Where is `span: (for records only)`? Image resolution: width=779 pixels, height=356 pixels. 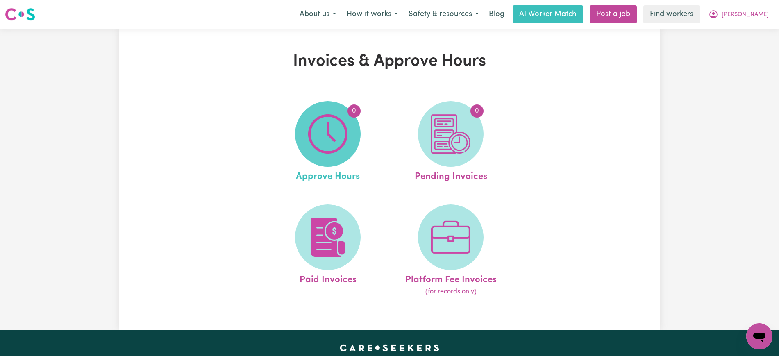 span: (for records only) is located at coordinates (450, 292).